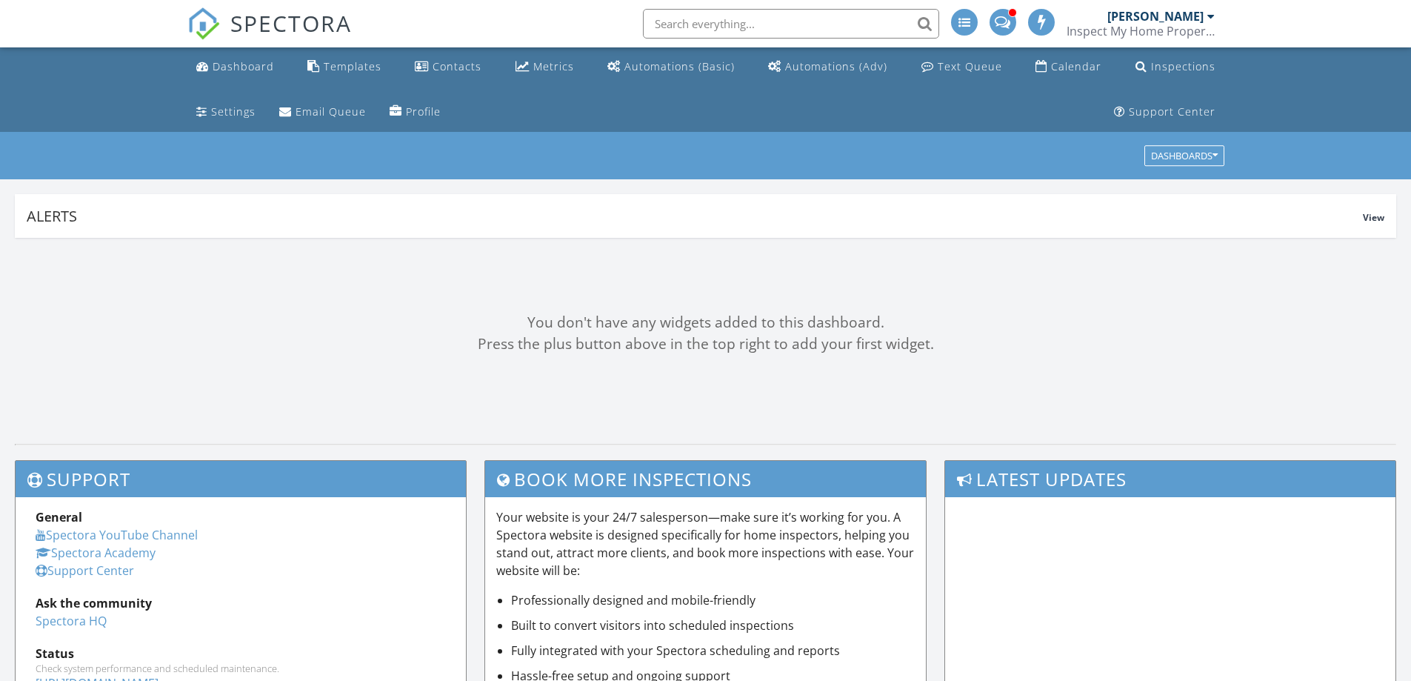  I want to click on a: Templates, so click(344, 67).